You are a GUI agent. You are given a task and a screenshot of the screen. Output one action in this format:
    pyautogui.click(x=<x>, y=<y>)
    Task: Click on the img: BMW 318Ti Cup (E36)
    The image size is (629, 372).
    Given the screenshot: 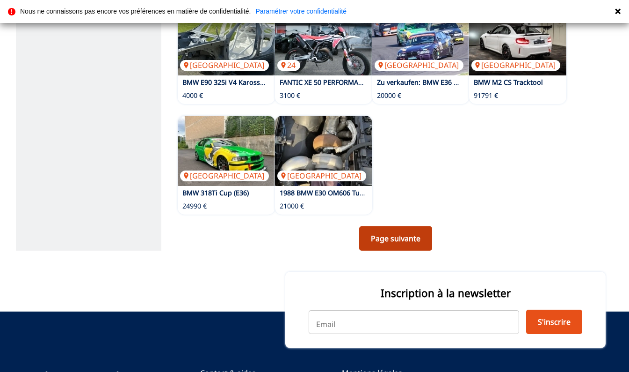 What is the action you would take?
    pyautogui.click(x=226, y=151)
    